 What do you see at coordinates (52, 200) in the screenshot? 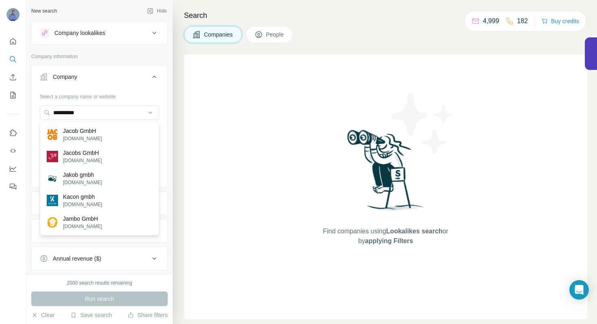
I see `img: Kacon gmbh` at bounding box center [52, 200].